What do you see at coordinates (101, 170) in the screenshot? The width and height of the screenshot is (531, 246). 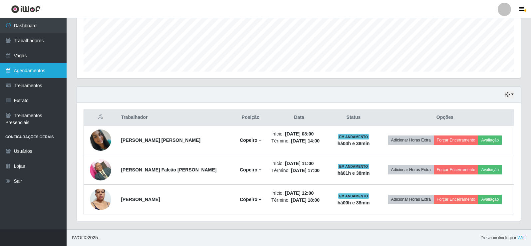 I see `img: 1697117733428.jpeg` at bounding box center [101, 170].